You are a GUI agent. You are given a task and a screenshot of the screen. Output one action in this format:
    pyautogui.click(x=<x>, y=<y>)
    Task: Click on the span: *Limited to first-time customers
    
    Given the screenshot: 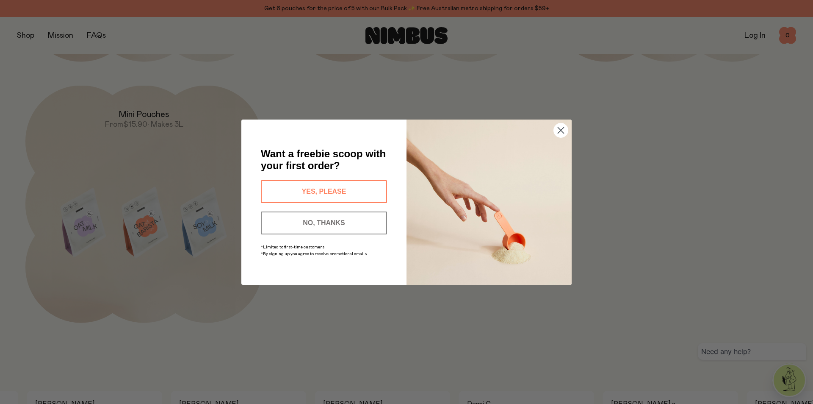 What is the action you would take?
    pyautogui.click(x=293, y=247)
    